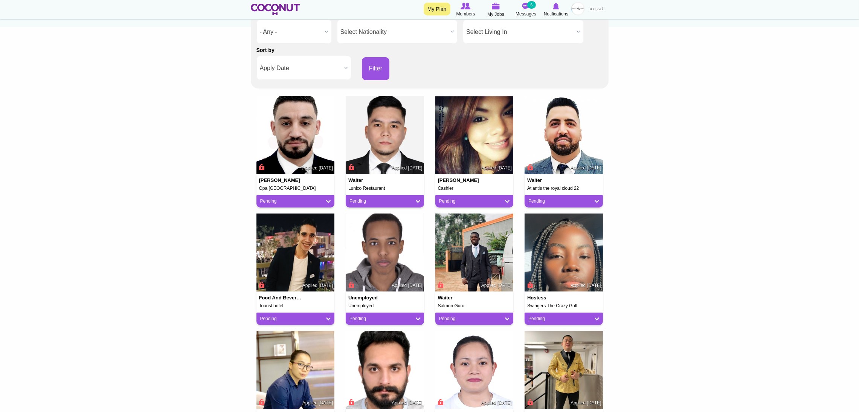  Describe the element at coordinates (385, 253) in the screenshot. I see `img: Mohammed IBRAHIM's picture` at that location.